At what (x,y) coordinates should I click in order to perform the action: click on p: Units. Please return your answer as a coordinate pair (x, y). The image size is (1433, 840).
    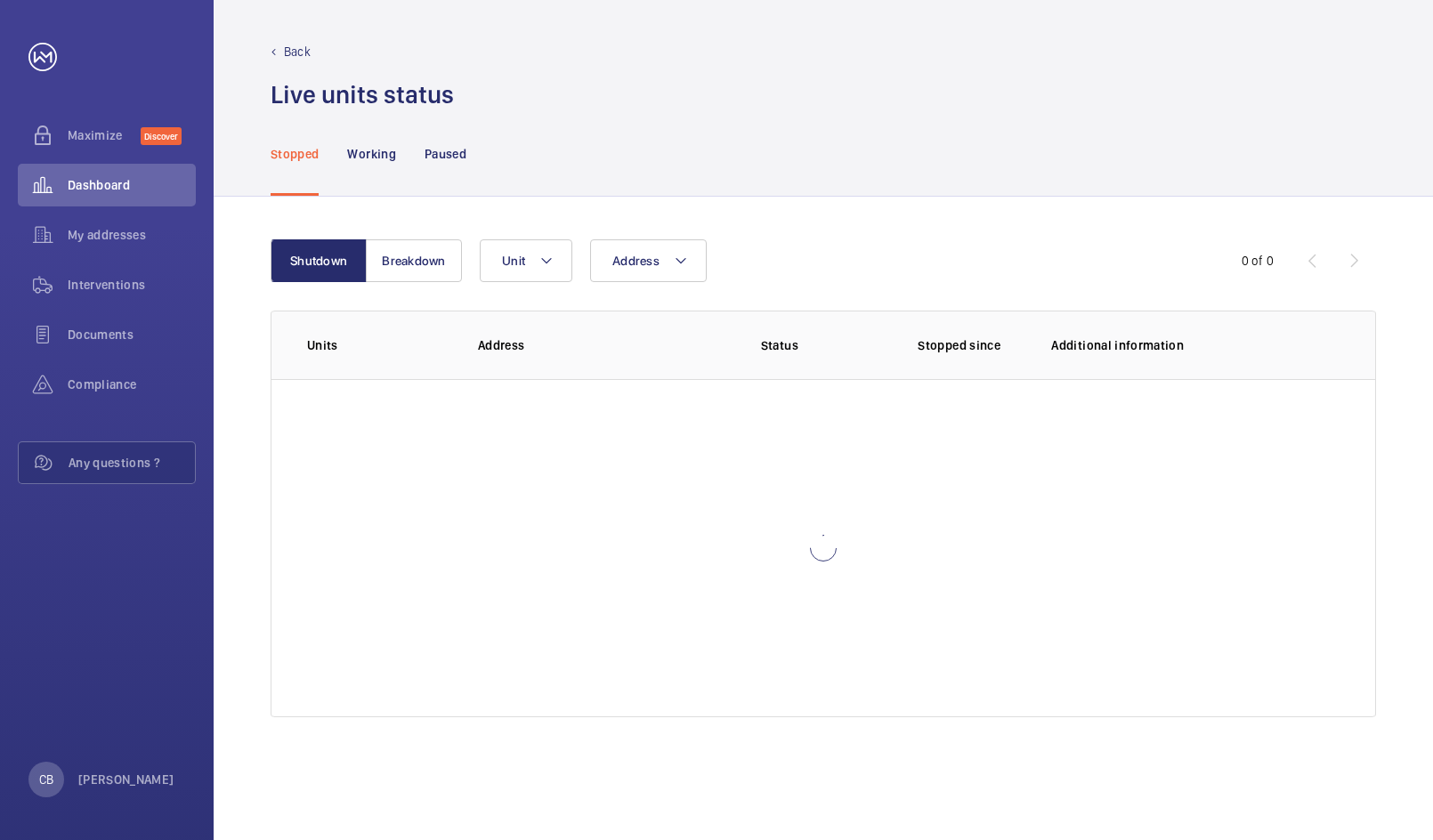
    Looking at the image, I should click on (379, 345).